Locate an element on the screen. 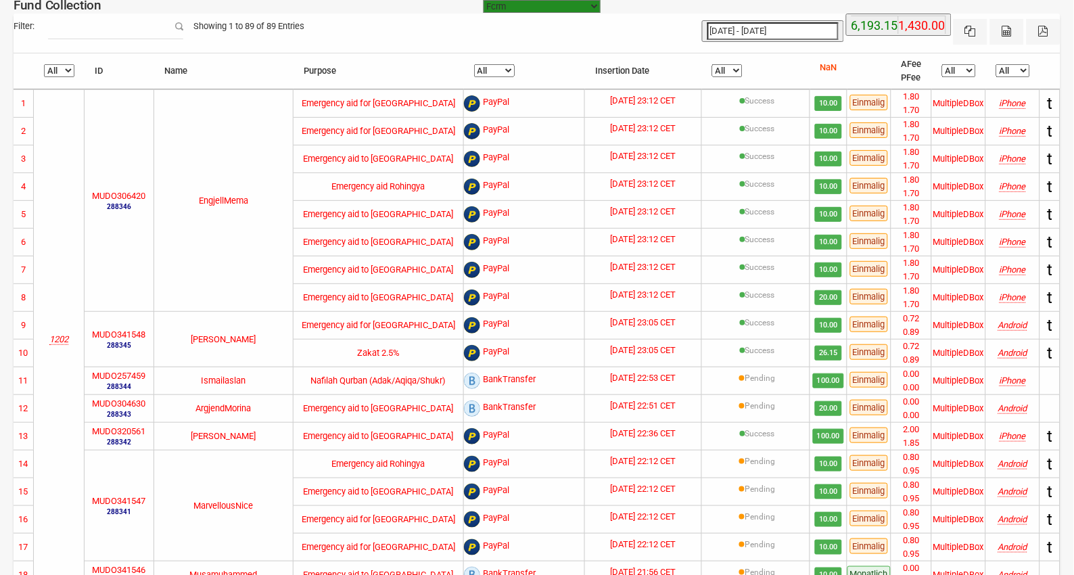  td: 13 is located at coordinates (24, 436).